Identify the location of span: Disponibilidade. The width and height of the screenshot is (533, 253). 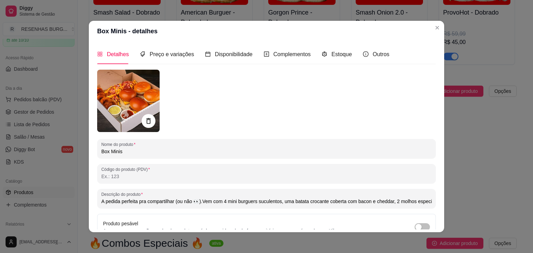
(234, 54).